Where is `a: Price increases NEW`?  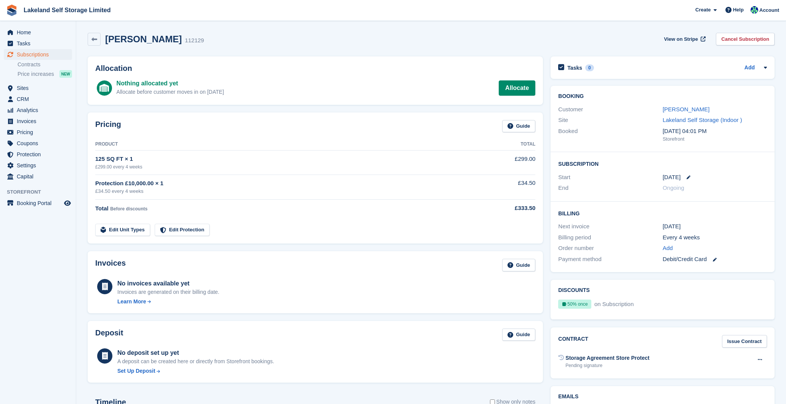
a: Price increases NEW is located at coordinates (45, 74).